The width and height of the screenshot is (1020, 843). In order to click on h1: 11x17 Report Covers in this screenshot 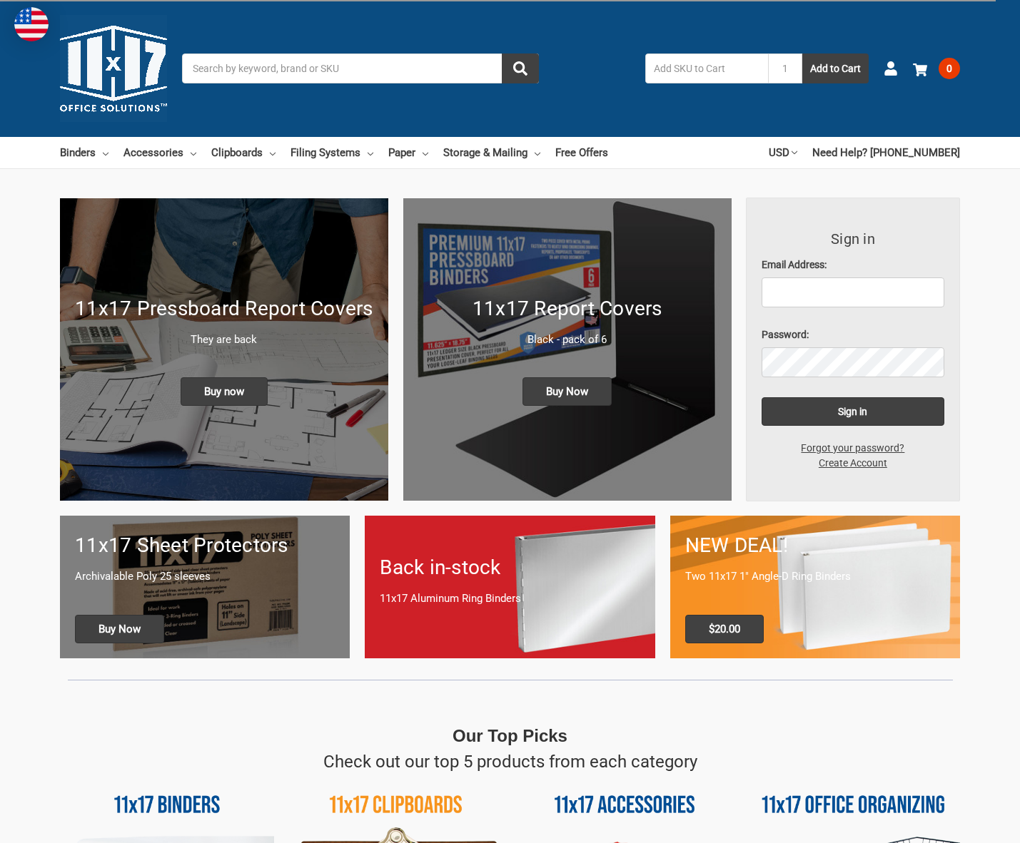, I will do `click(567, 309)`.